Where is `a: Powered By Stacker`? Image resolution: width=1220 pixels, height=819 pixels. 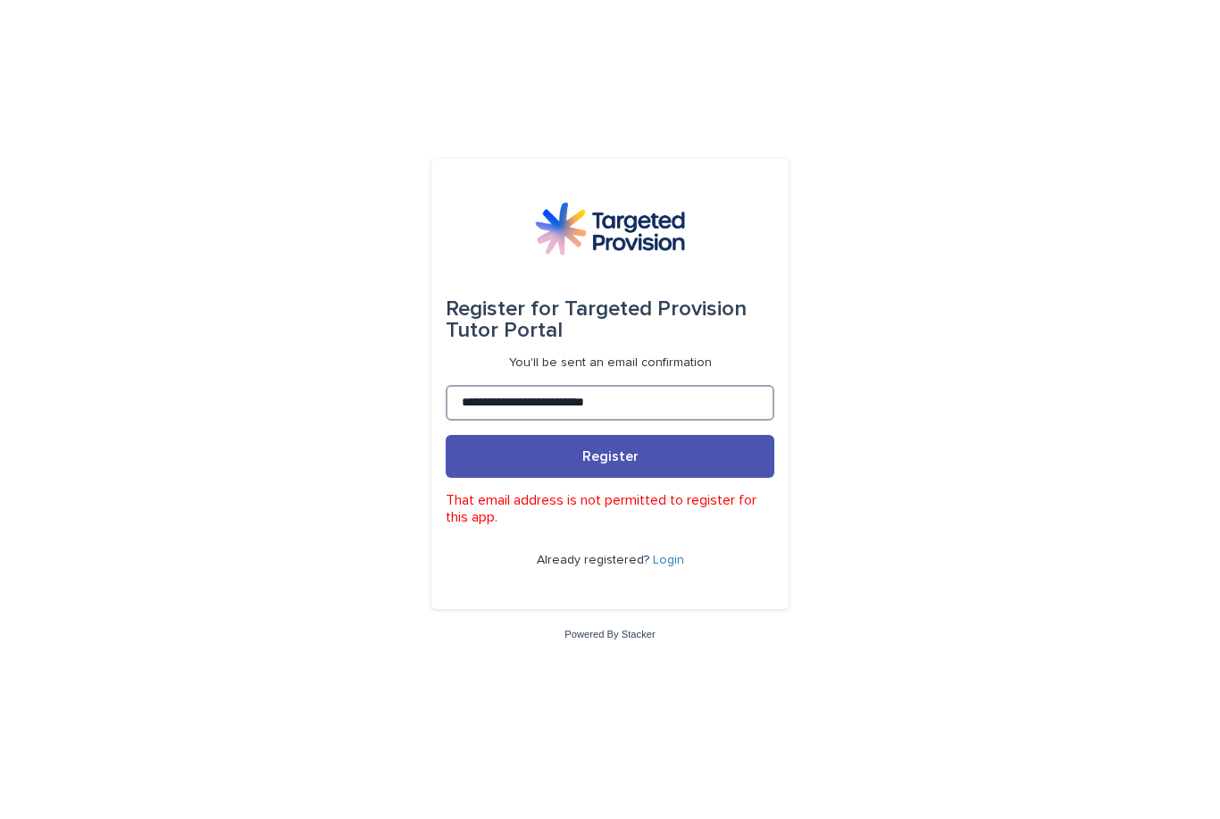
a: Powered By Stacker is located at coordinates (609, 634).